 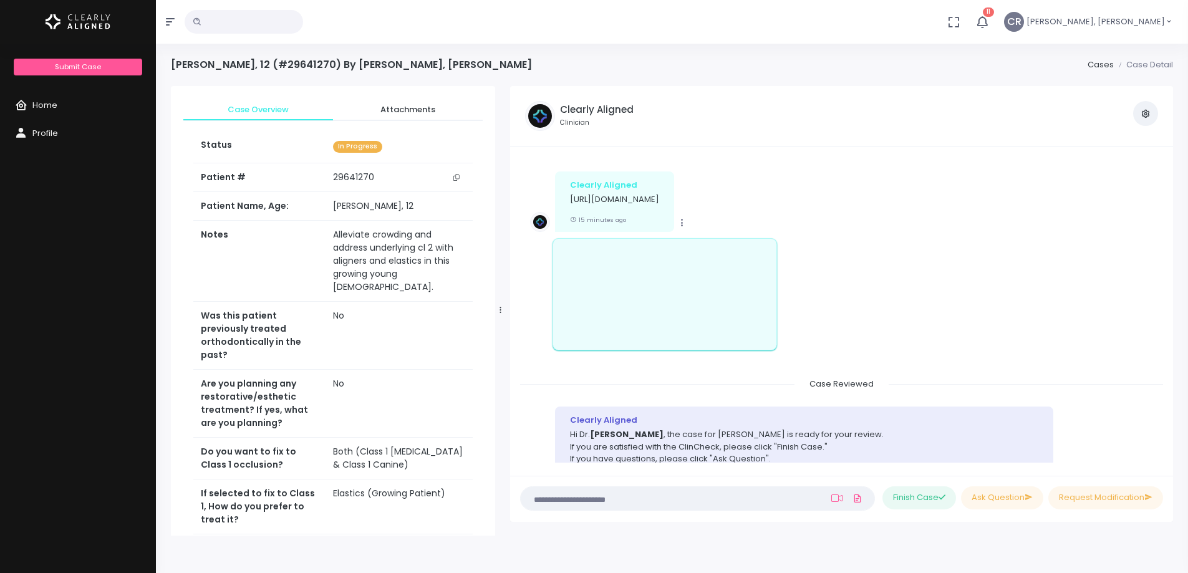 I want to click on th: Was this patient previously treated orthodontically in the past?, so click(x=259, y=336).